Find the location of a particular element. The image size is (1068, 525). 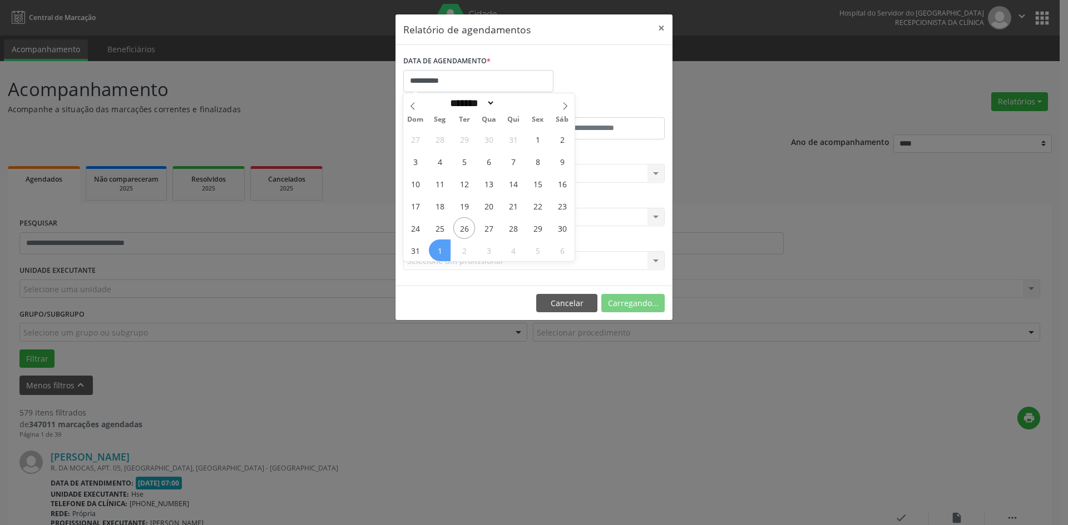

span: Agosto 4, 2025 is located at coordinates (439, 161).